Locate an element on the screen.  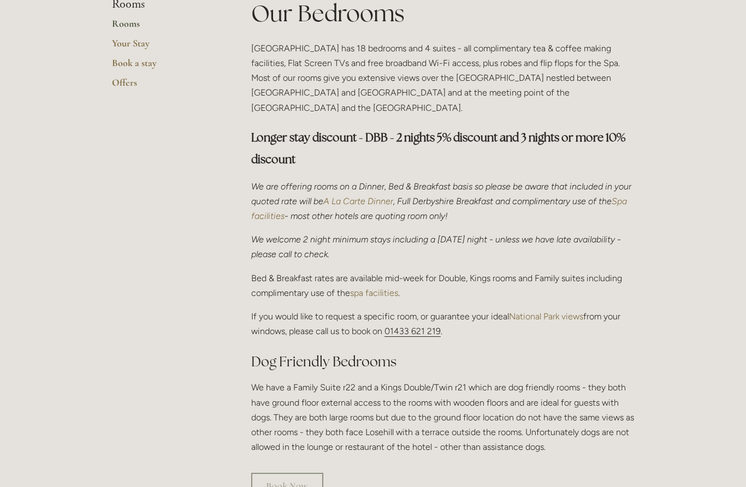
p: Bed & Breakfast rates are available mid-week for Double, Kings rooms and Family suites including ... is located at coordinates (442, 286).